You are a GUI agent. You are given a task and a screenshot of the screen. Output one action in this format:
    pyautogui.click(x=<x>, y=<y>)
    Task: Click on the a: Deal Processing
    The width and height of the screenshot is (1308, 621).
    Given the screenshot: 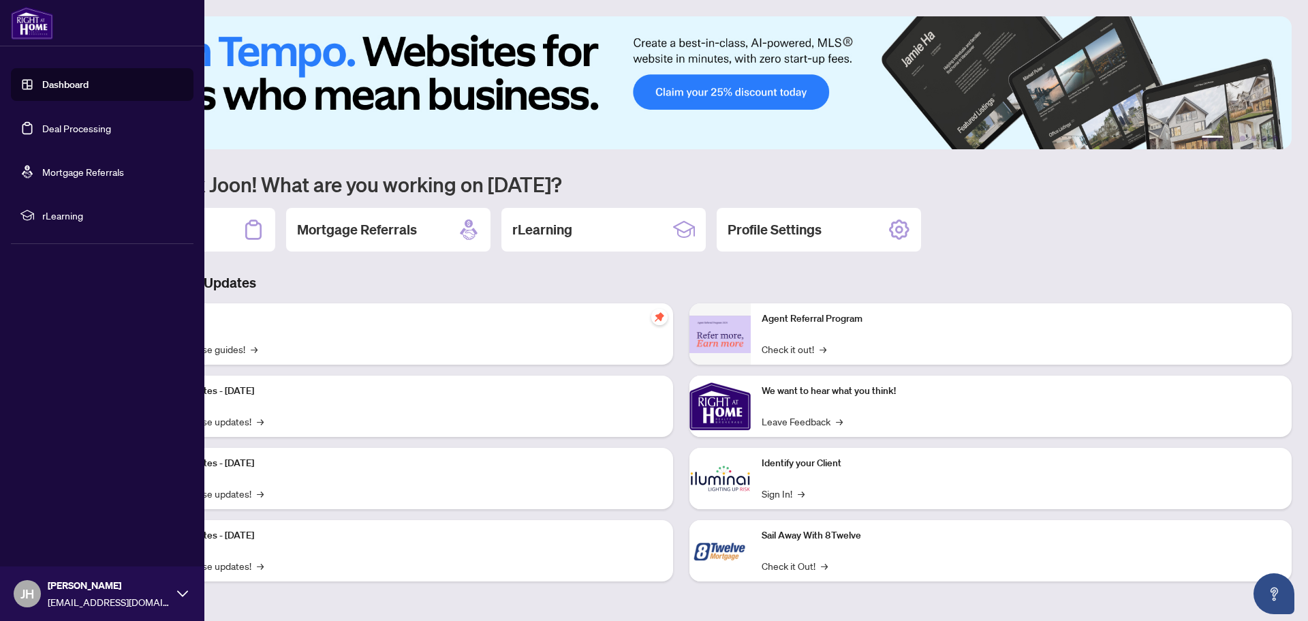 What is the action you would take?
    pyautogui.click(x=76, y=128)
    